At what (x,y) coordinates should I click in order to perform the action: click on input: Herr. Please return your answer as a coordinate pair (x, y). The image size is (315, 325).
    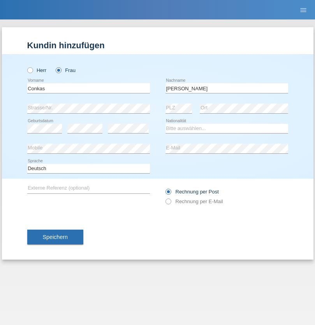
    Looking at the image, I should click on (30, 70).